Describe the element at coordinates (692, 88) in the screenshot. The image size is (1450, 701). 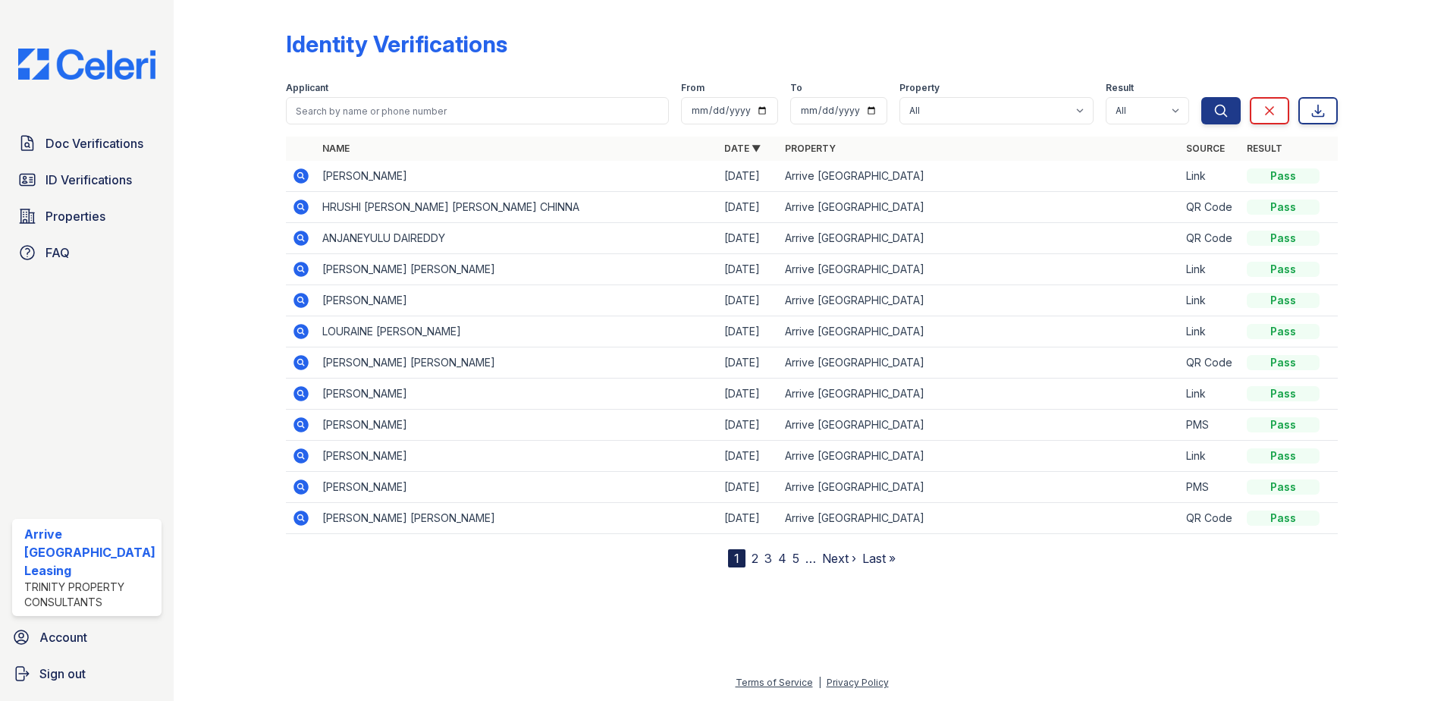
I see `label: From` at that location.